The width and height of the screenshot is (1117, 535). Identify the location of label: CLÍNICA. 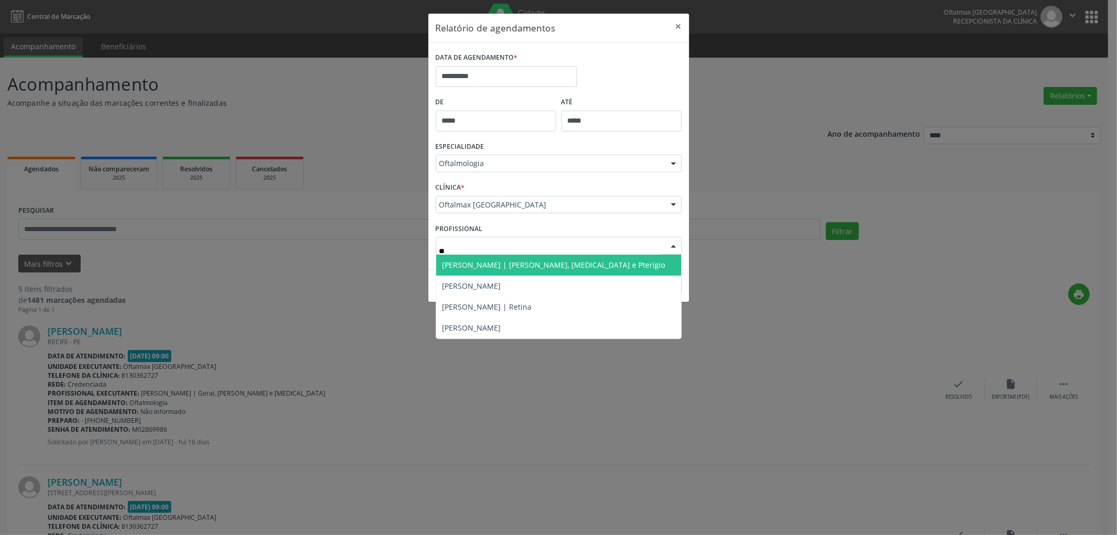
(450, 187).